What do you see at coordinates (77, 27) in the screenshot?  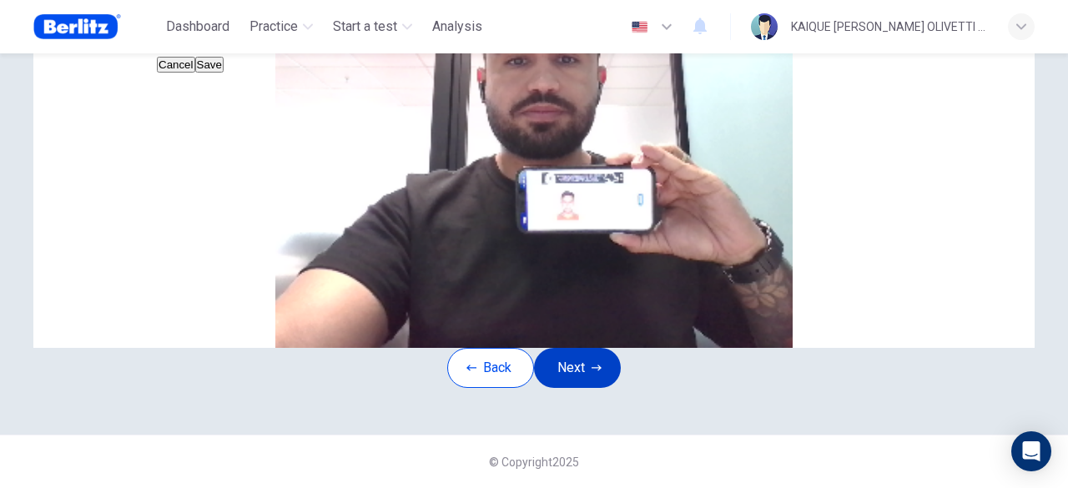 I see `img: Berlitz Brasil logo` at bounding box center [77, 27].